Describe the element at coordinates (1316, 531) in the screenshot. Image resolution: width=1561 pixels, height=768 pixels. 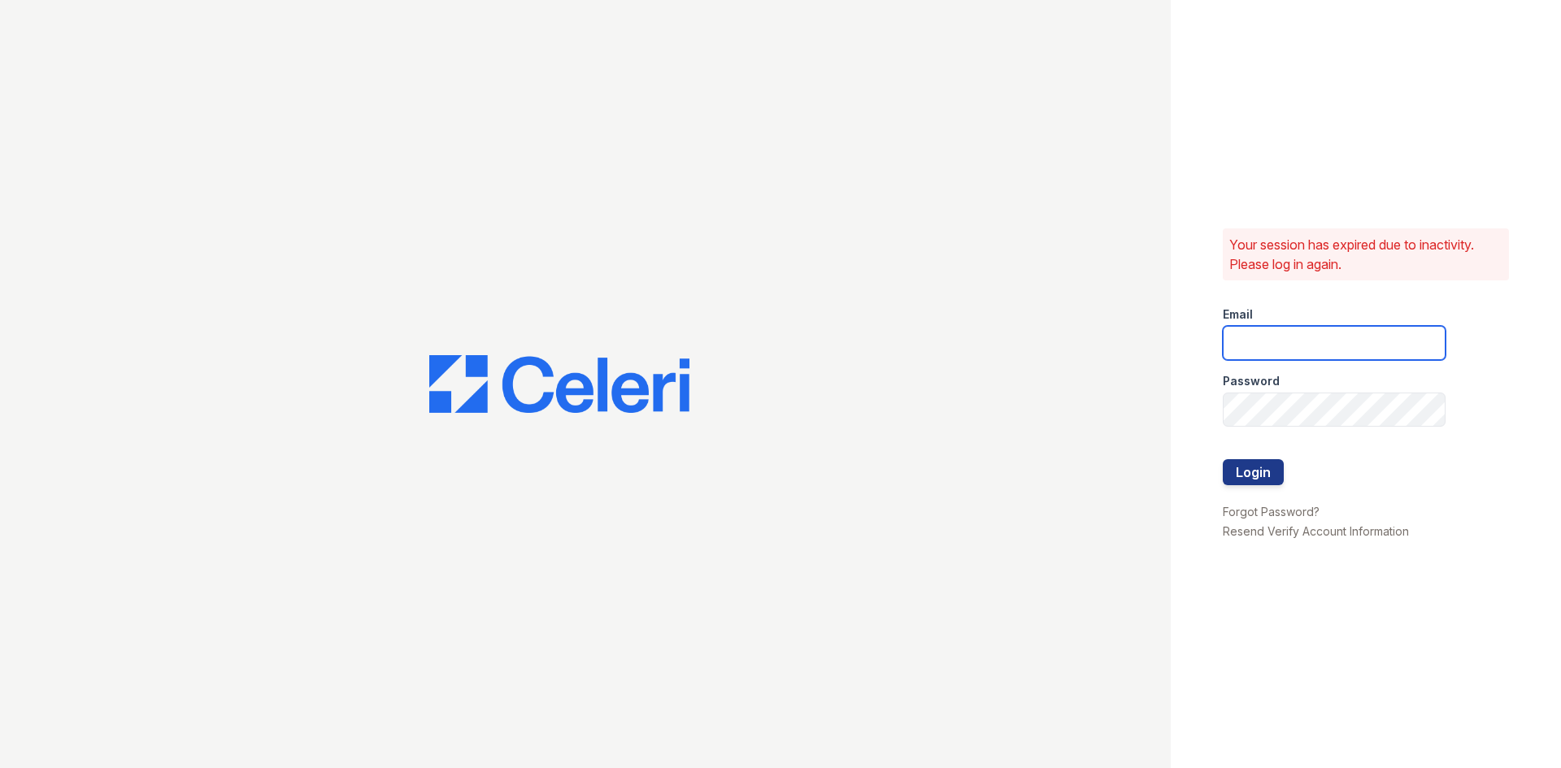
I see `a: Resend Verify Account Information` at that location.